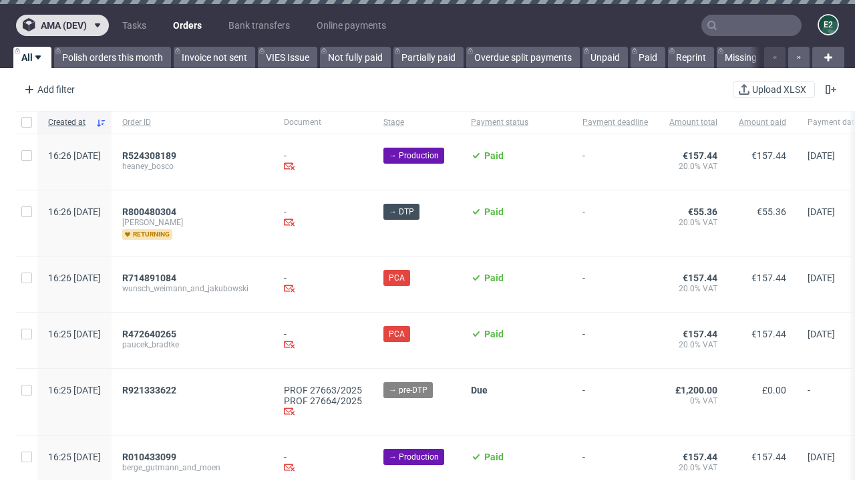  What do you see at coordinates (648, 57) in the screenshot?
I see `a: Paid` at bounding box center [648, 57].